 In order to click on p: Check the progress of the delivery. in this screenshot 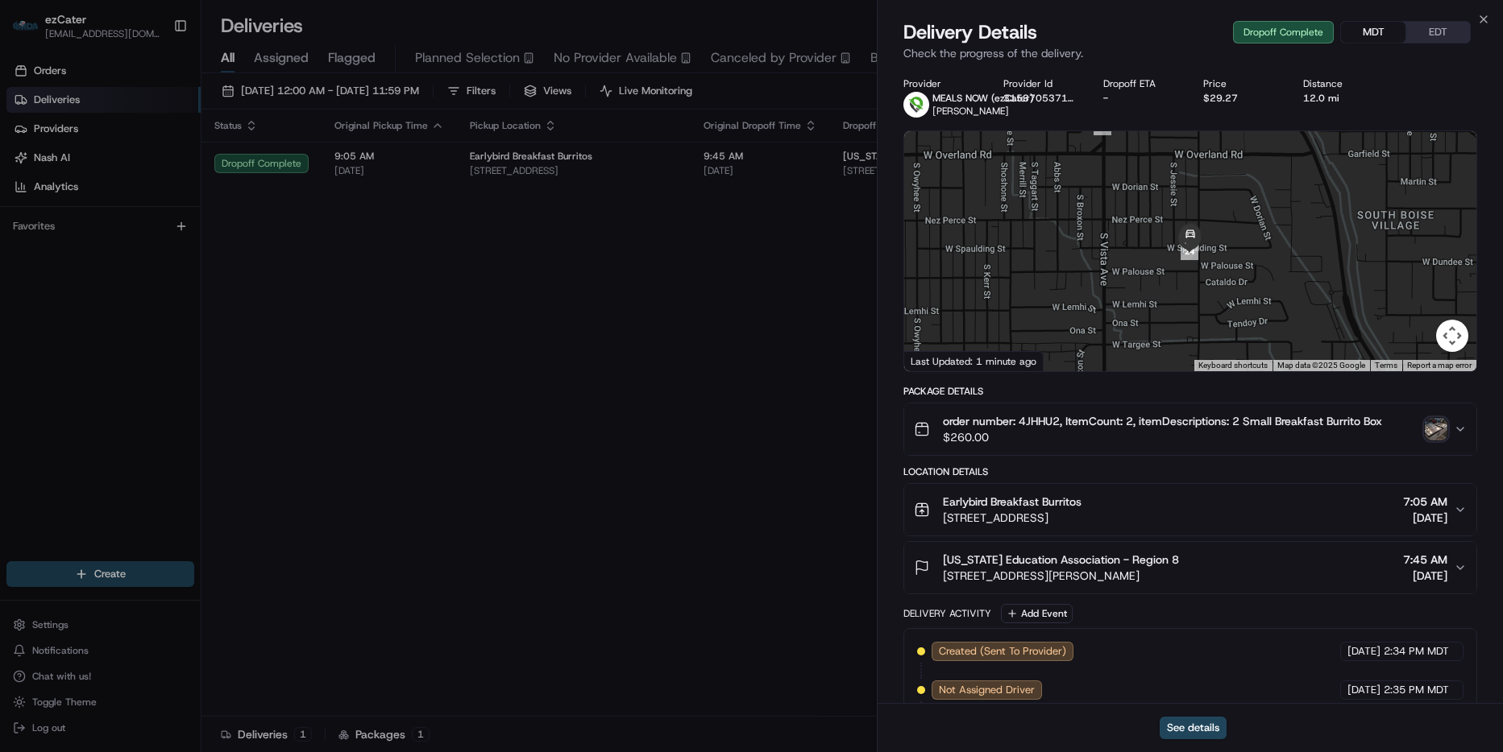, I will do `click(1190, 53)`.